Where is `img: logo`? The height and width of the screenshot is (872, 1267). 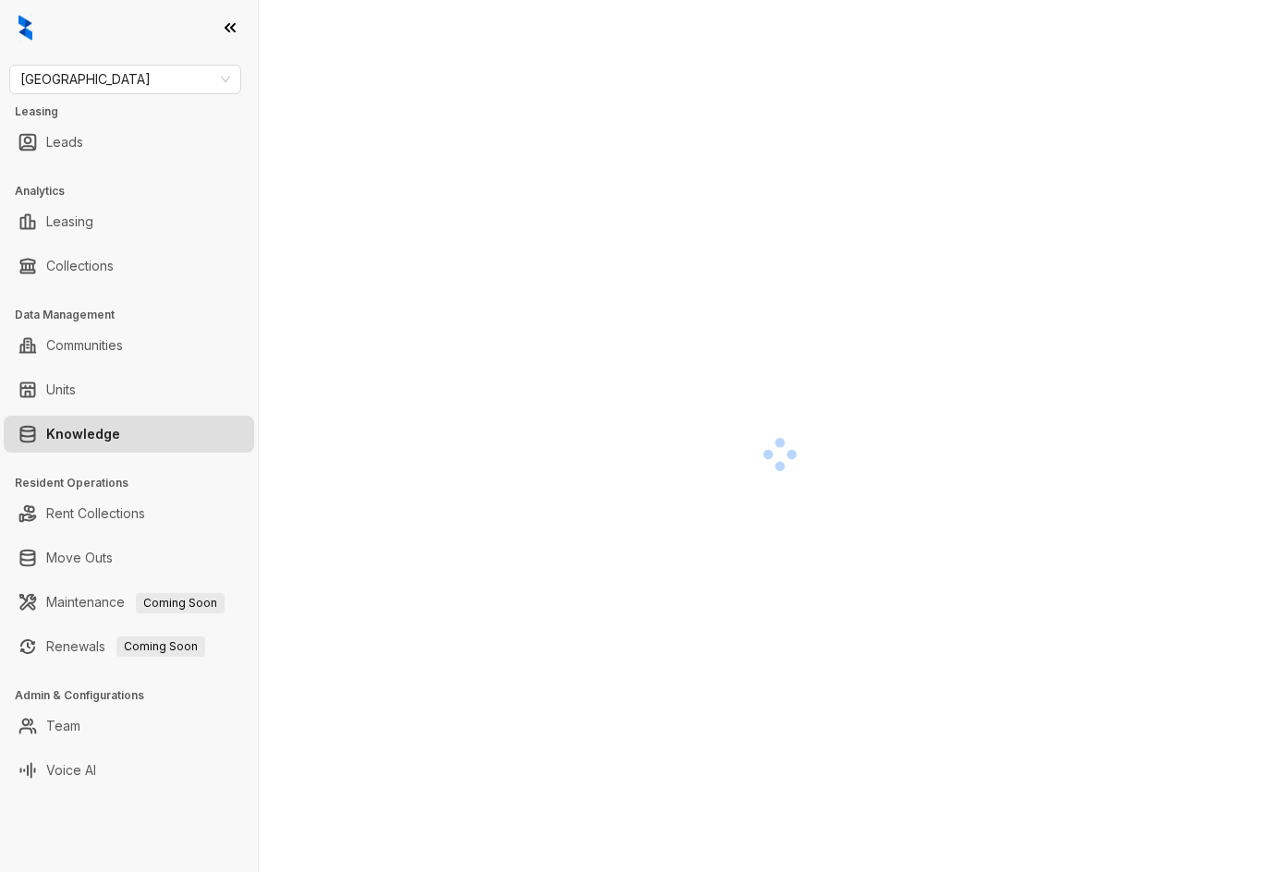
img: logo is located at coordinates (25, 28).